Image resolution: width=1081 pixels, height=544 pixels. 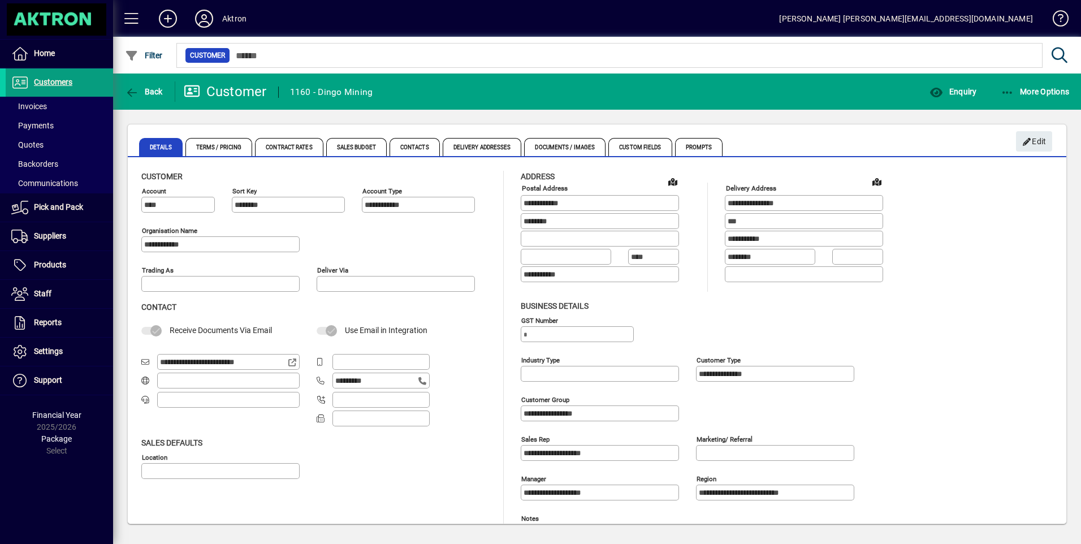 I want to click on span: Staff, so click(x=42, y=293).